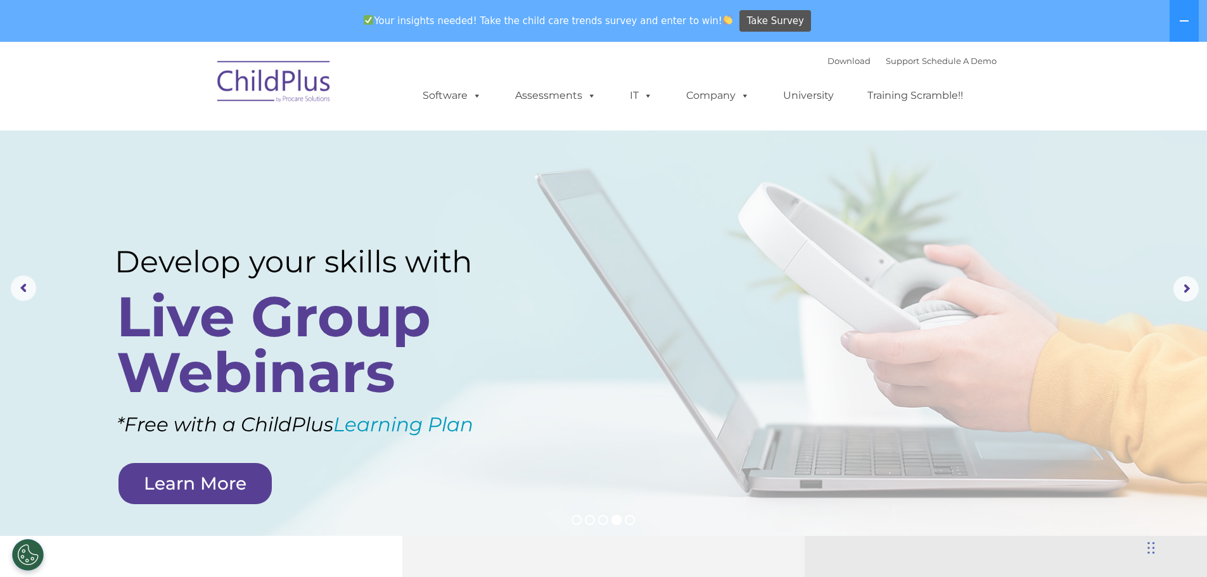  What do you see at coordinates (1176, 547) in the screenshot?
I see `div: Chat Widget` at bounding box center [1176, 547].